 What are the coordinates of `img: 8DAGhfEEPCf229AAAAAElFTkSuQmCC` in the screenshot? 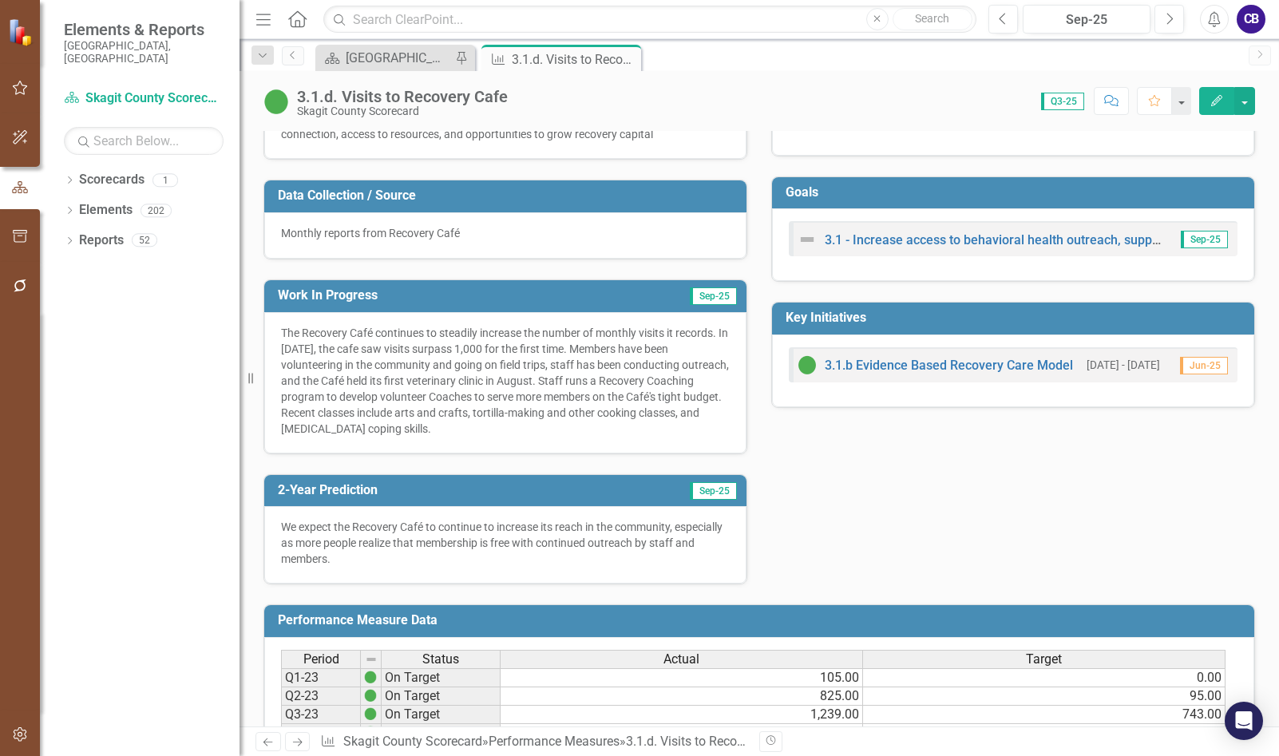 It's located at (371, 659).